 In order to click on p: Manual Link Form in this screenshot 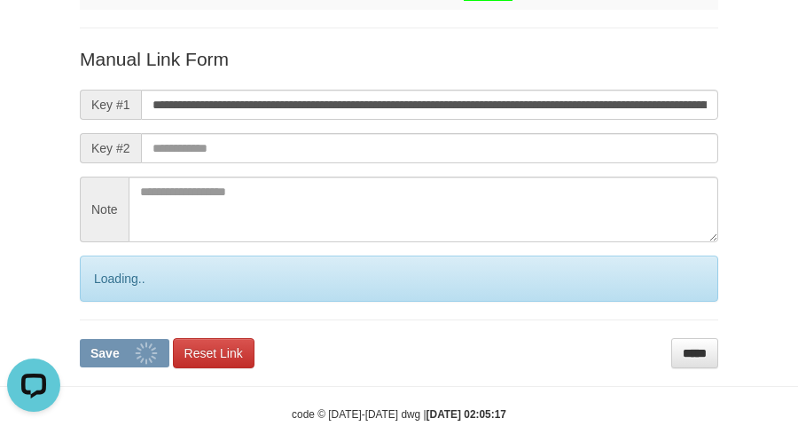, I will do `click(399, 59)`.